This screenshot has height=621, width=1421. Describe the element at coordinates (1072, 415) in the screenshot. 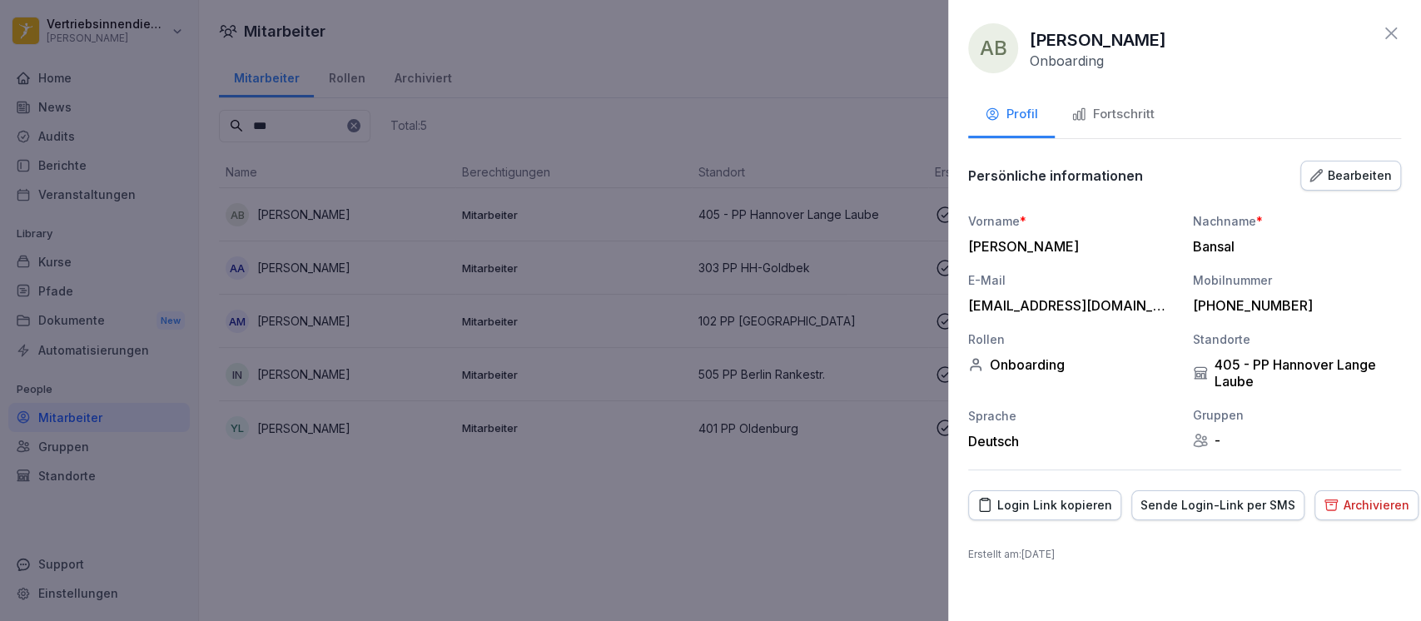

I see `div: Sprache` at that location.